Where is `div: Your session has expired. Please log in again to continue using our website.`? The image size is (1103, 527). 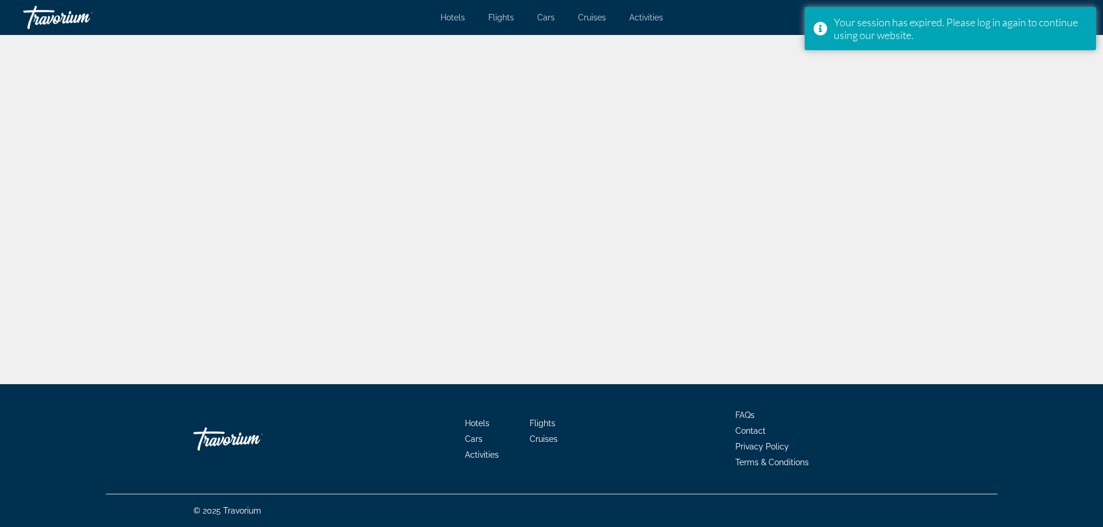 div: Your session has expired. Please log in again to continue using our website. is located at coordinates (960, 29).